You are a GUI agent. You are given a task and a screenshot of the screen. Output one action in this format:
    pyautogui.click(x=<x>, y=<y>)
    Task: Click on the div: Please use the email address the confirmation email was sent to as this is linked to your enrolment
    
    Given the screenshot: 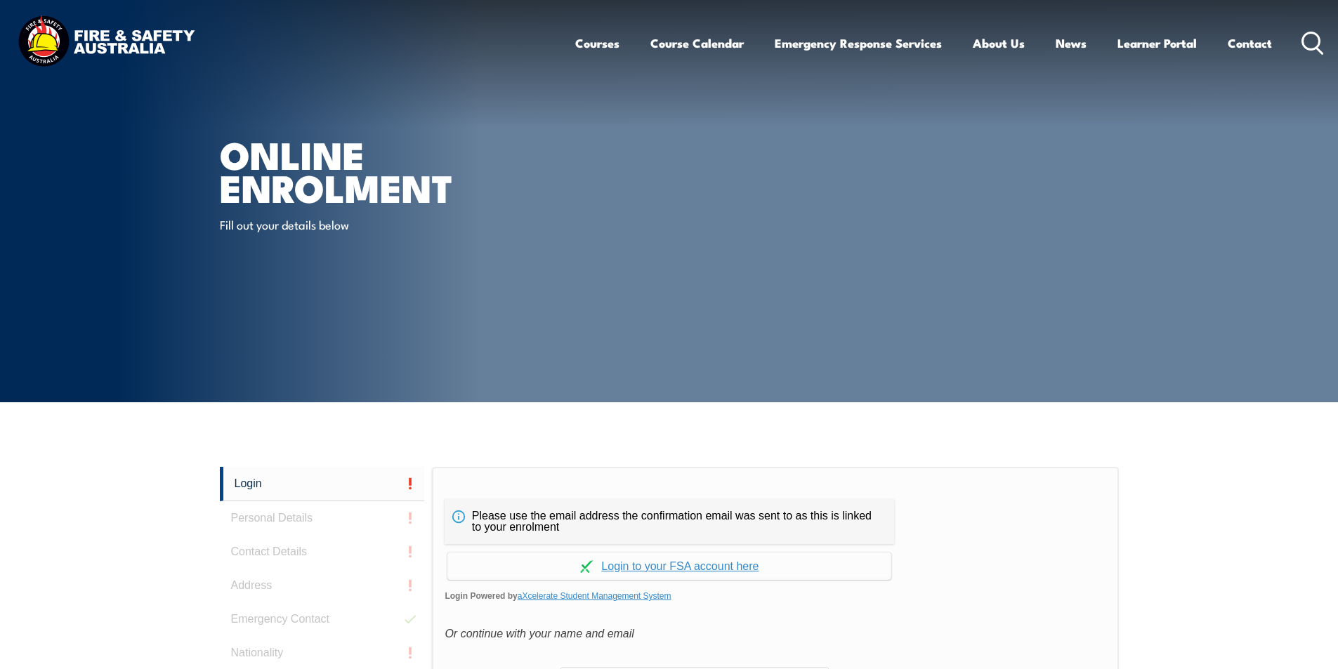 What is the action you would take?
    pyautogui.click(x=669, y=522)
    